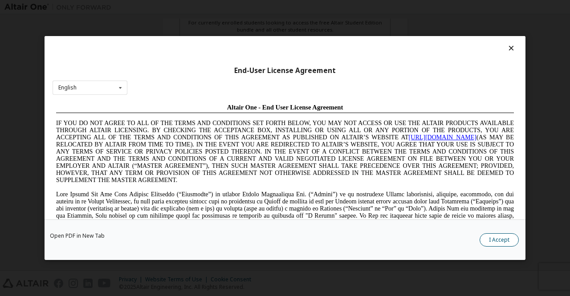  Describe the element at coordinates (77, 236) in the screenshot. I see `a: Open PDF in New Tab` at that location.